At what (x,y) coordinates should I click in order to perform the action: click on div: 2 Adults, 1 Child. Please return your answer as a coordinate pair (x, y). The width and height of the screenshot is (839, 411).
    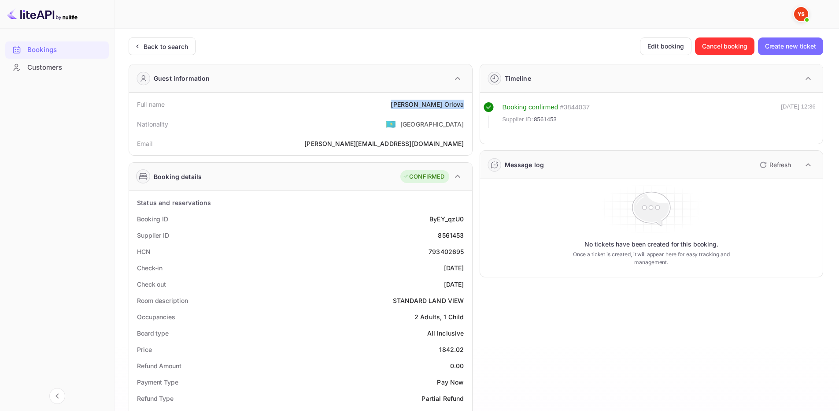
    Looking at the image, I should click on (439, 316).